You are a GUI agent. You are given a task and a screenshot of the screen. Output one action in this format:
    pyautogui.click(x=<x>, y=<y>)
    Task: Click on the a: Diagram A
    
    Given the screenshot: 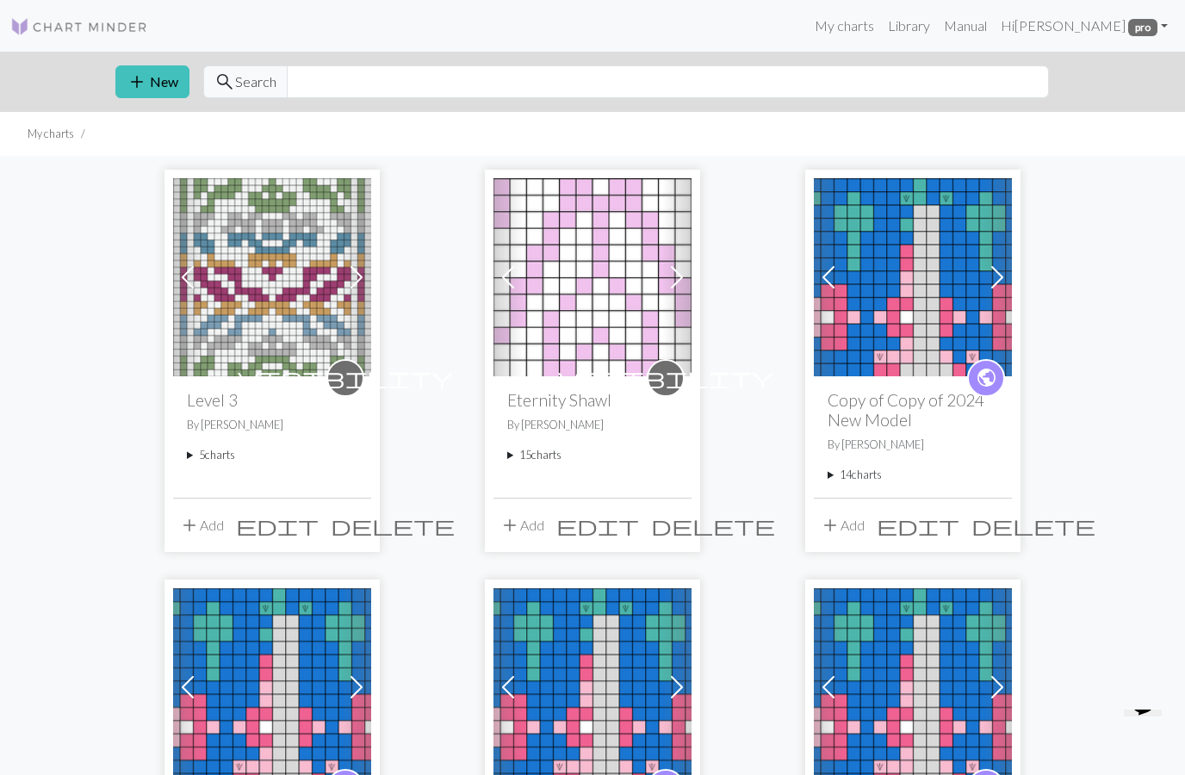 What is the action you would take?
    pyautogui.click(x=272, y=275)
    